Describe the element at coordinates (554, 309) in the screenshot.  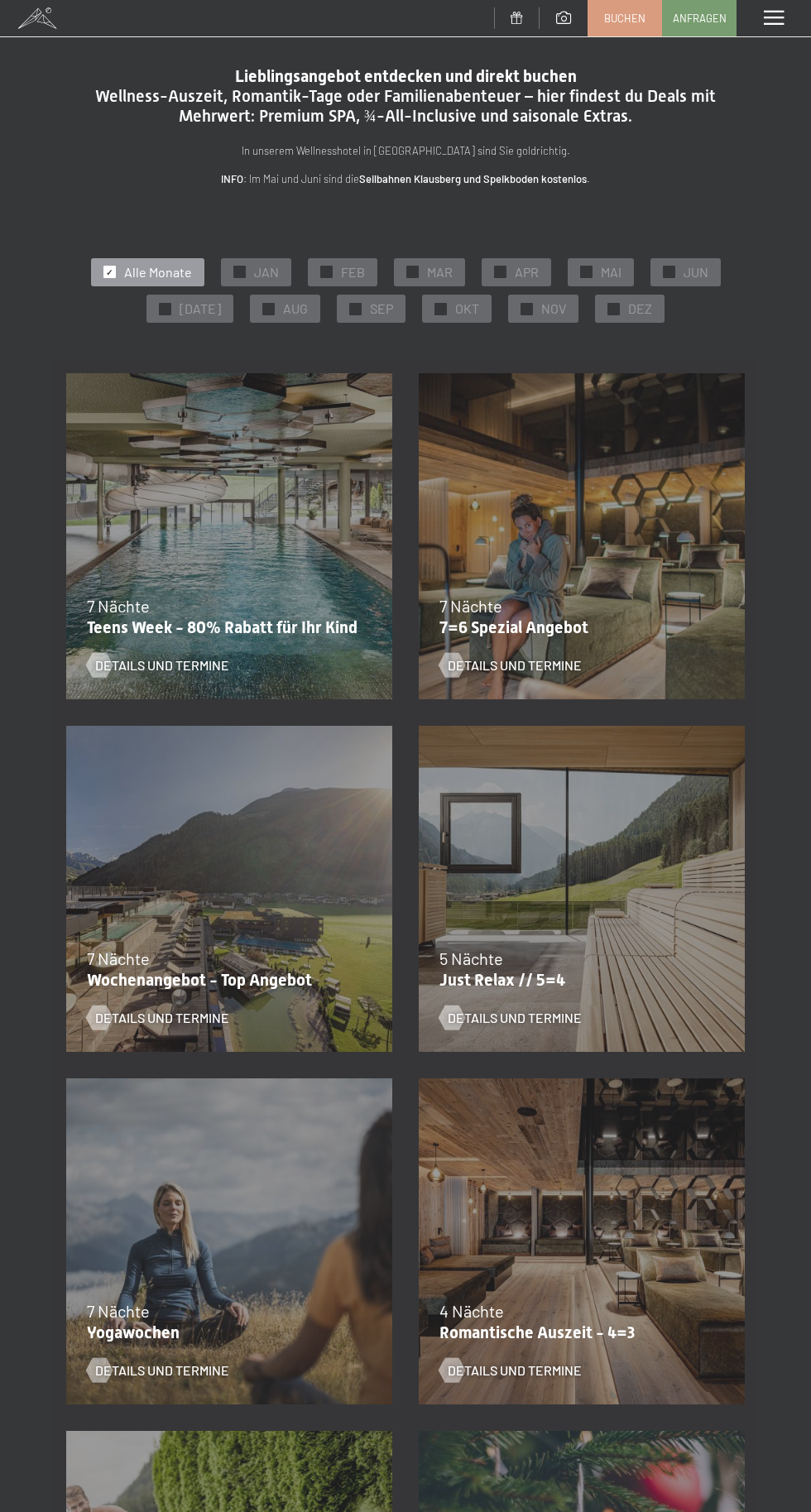
I see `span: NOV` at that location.